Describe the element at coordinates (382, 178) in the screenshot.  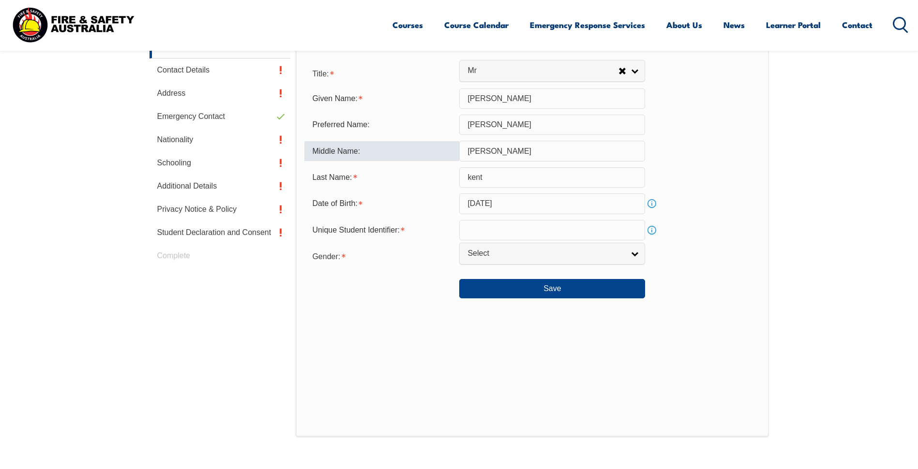
I see `div: Last Name is required.` at that location.